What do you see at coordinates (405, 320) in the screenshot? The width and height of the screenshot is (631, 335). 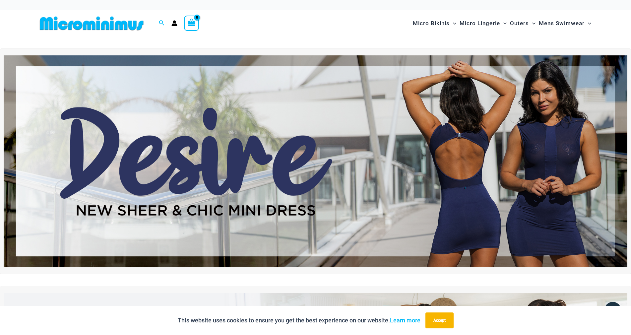 I see `a: Learn more` at bounding box center [405, 320].